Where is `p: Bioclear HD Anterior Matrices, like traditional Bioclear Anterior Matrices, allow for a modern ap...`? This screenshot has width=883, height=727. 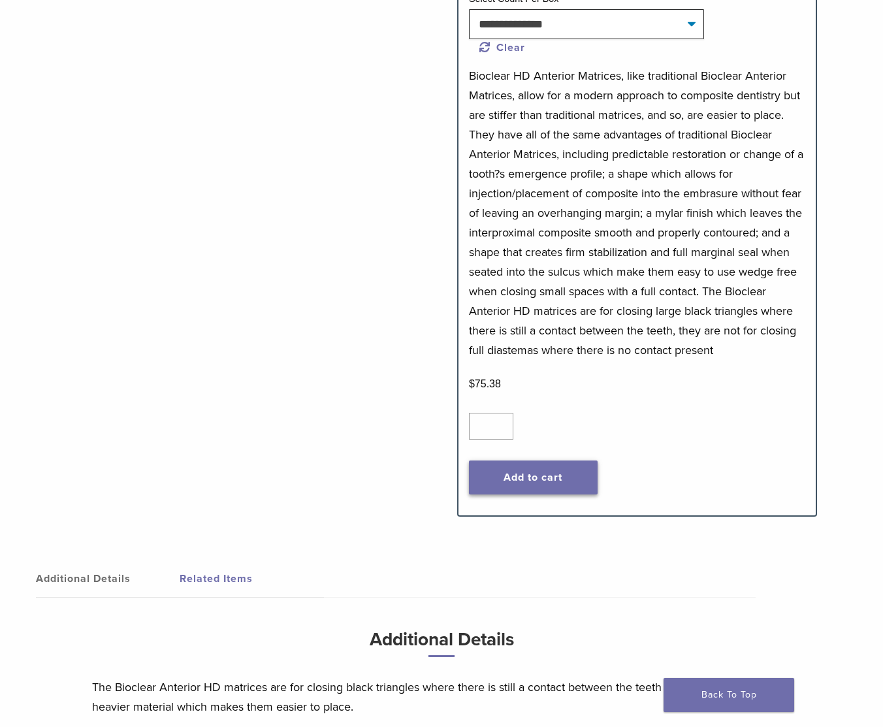
p: Bioclear HD Anterior Matrices, like traditional Bioclear Anterior Matrices, allow for a modern ap... is located at coordinates (637, 213).